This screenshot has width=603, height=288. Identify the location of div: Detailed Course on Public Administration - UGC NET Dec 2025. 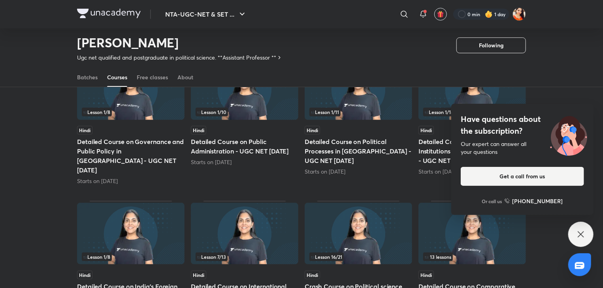
(244, 121).